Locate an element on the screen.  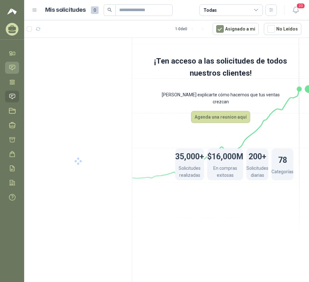
span: 0 is located at coordinates (95, 10).